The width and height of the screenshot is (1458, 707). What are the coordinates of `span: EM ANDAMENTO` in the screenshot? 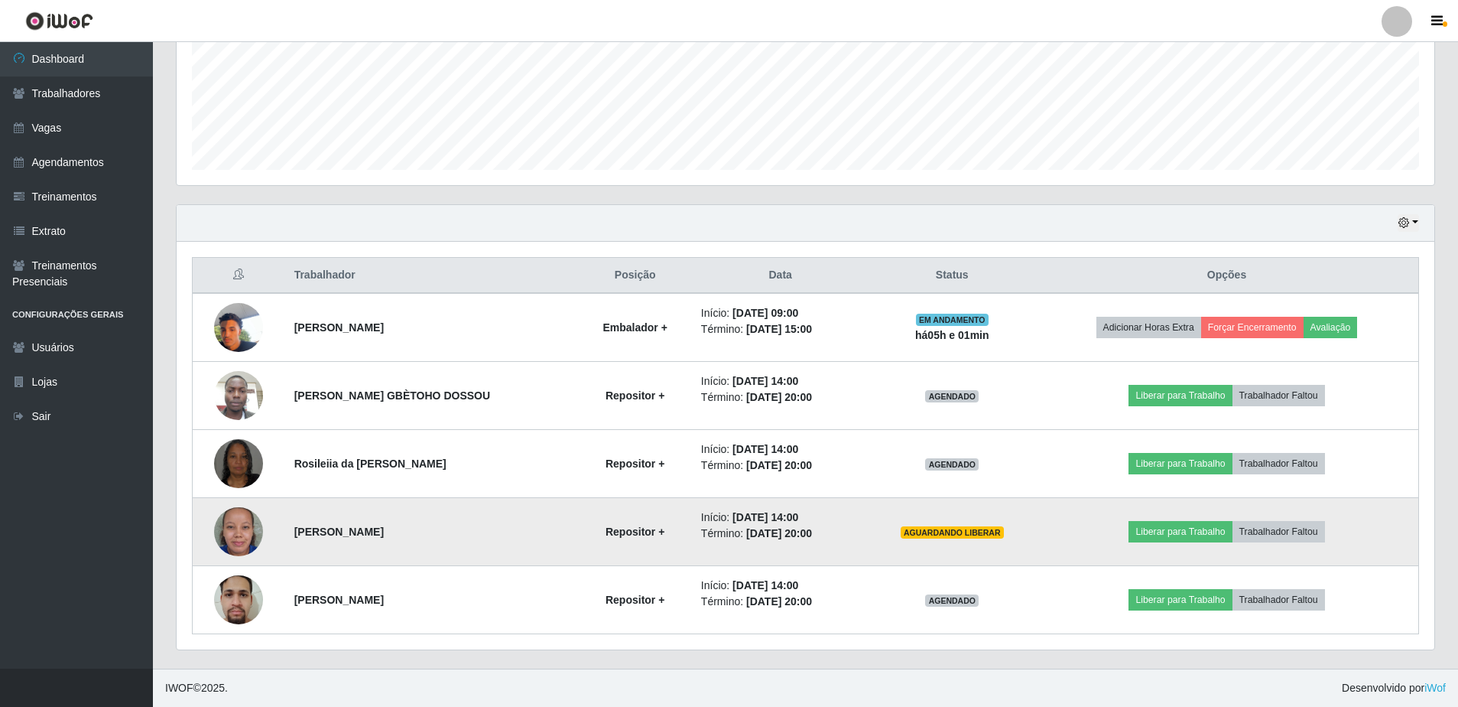 It's located at (952, 320).